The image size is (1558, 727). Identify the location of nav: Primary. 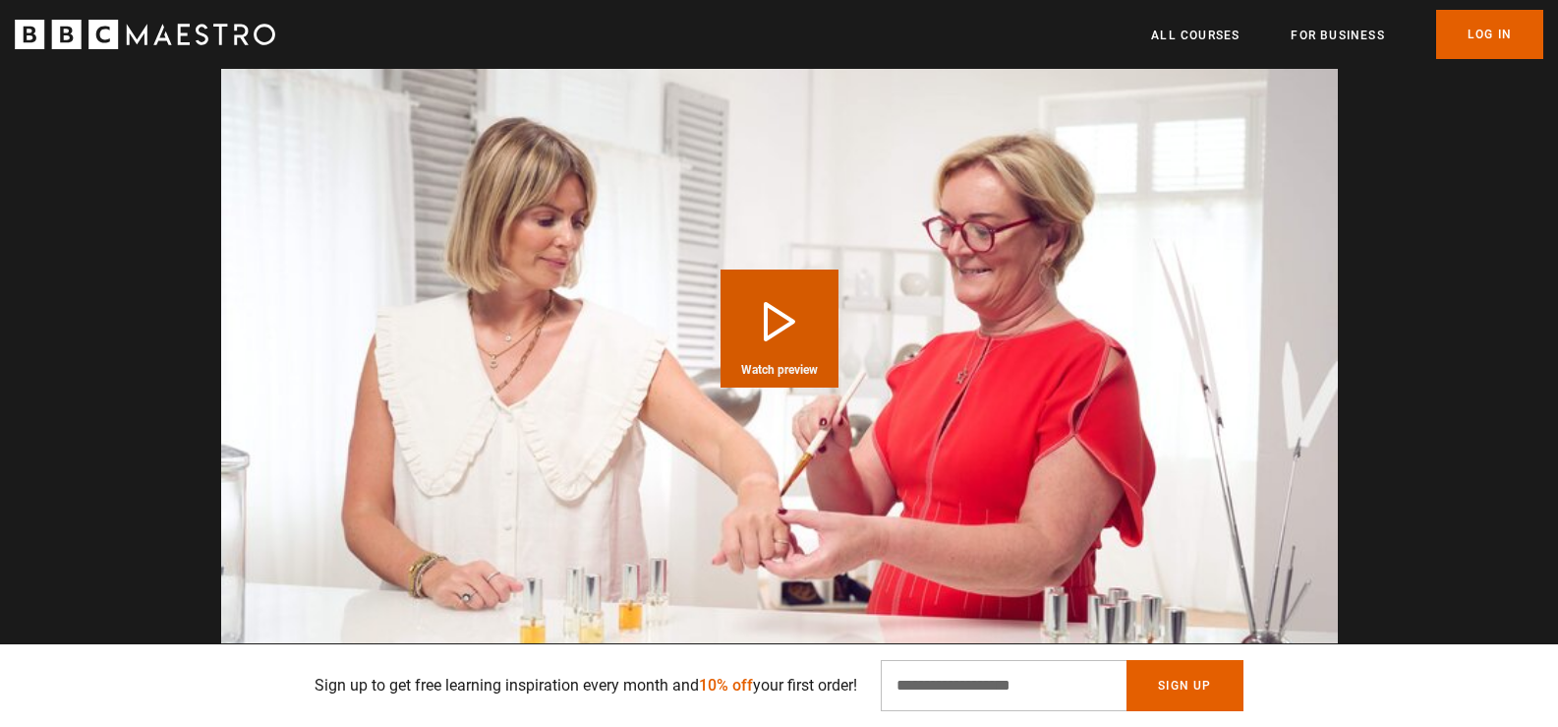
(1347, 34).